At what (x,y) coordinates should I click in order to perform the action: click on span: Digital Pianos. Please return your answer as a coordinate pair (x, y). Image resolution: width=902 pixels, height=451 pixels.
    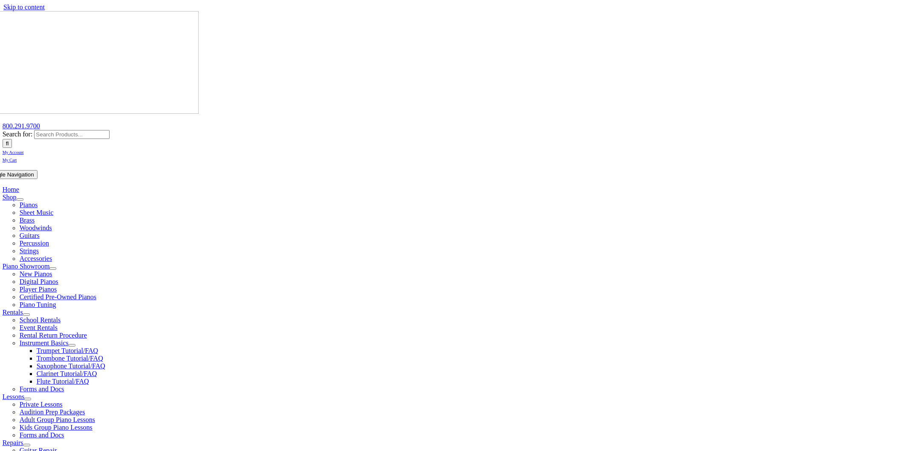
    Looking at the image, I should click on (39, 281).